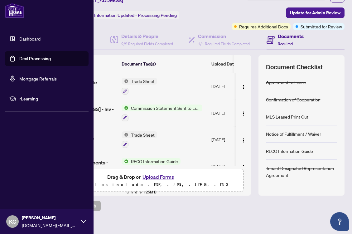 This screenshot has height=234, width=352. Describe the element at coordinates (293, 100) in the screenshot. I see `div: Confirmation of Cooperation` at that location.